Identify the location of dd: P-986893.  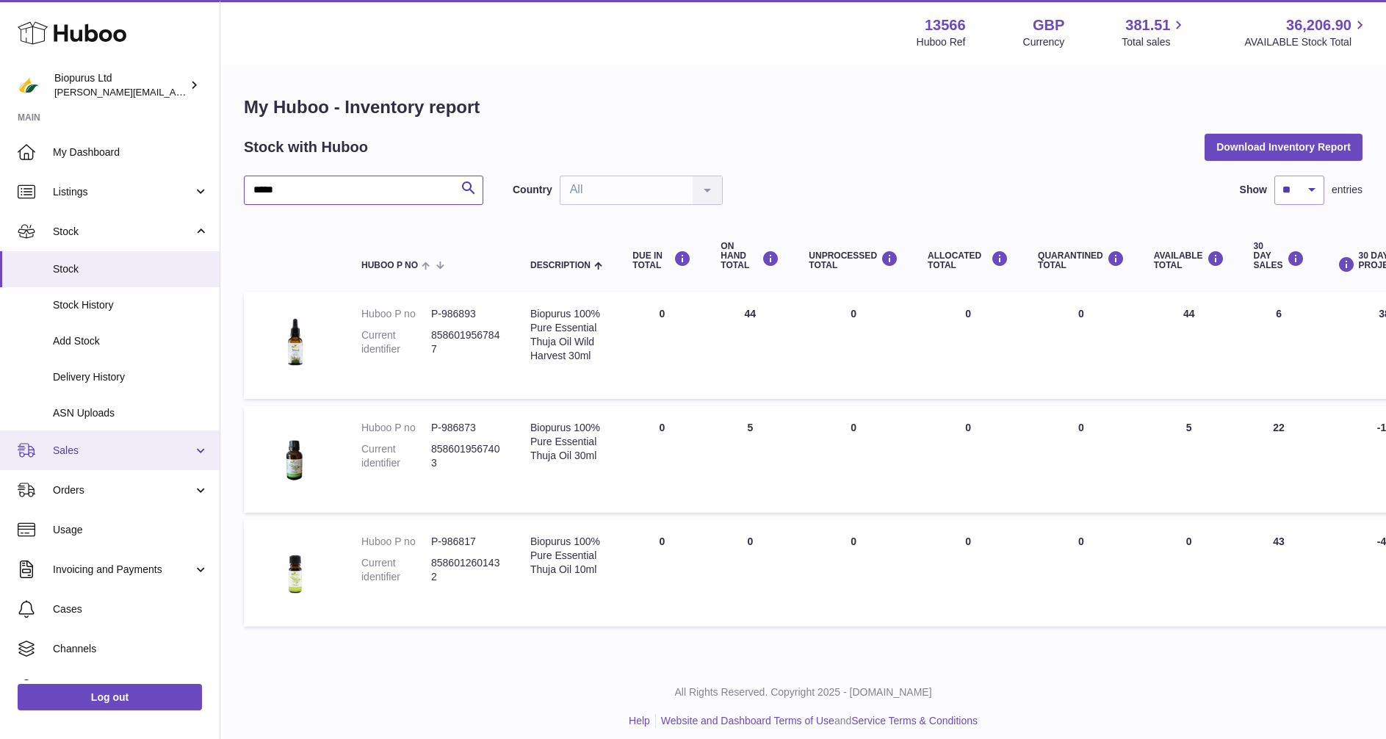
(466, 314).